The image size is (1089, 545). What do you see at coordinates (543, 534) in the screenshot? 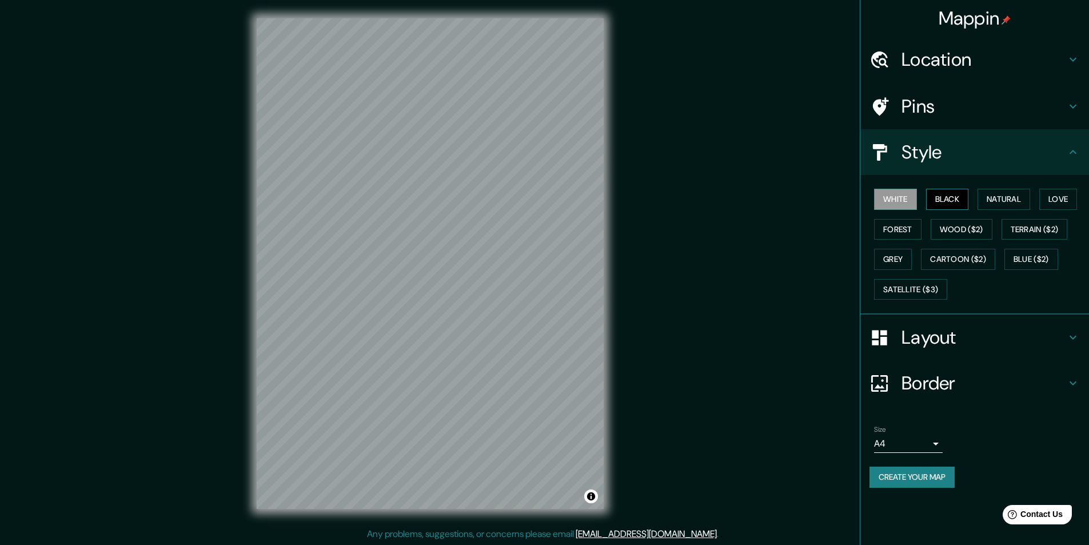
I see `p: Any problems, suggestions, or concerns please email .` at bounding box center [543, 534].